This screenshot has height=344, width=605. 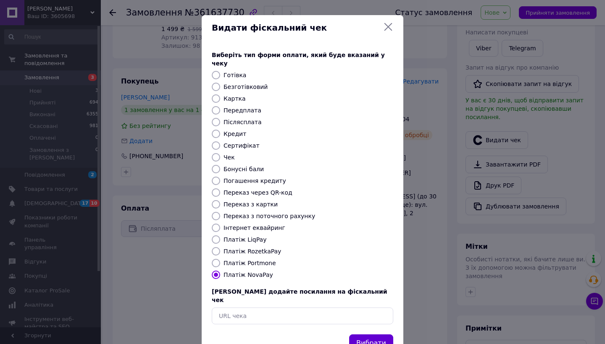 I want to click on span: Видати фіскальний чек, so click(x=296, y=28).